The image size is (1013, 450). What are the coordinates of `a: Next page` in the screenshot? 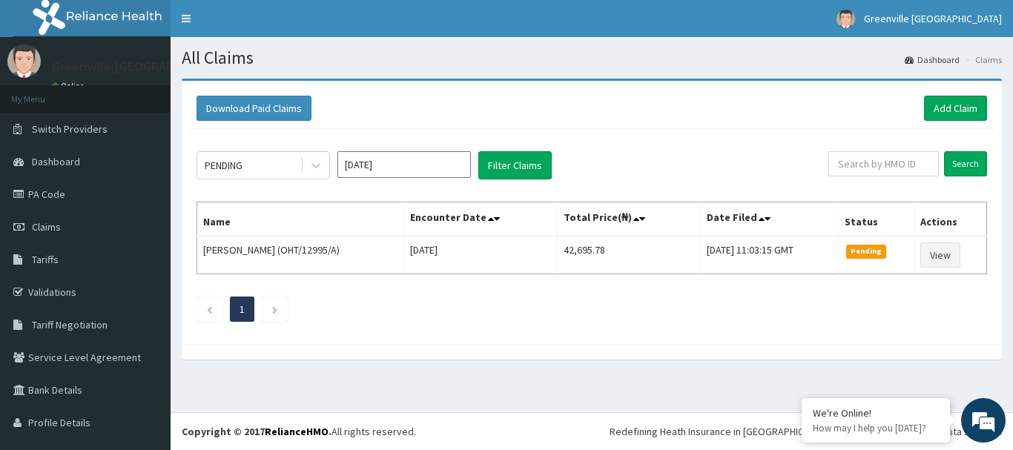 It's located at (274, 309).